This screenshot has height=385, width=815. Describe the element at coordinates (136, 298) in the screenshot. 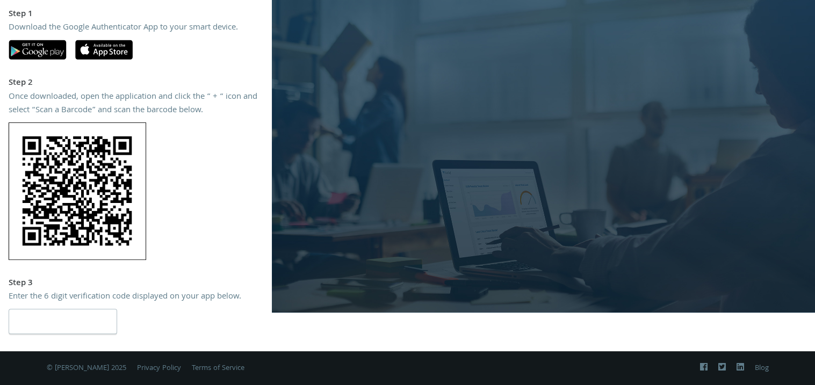

I see `div: Enter the 6 digit verification code displayed on your app below.` at that location.